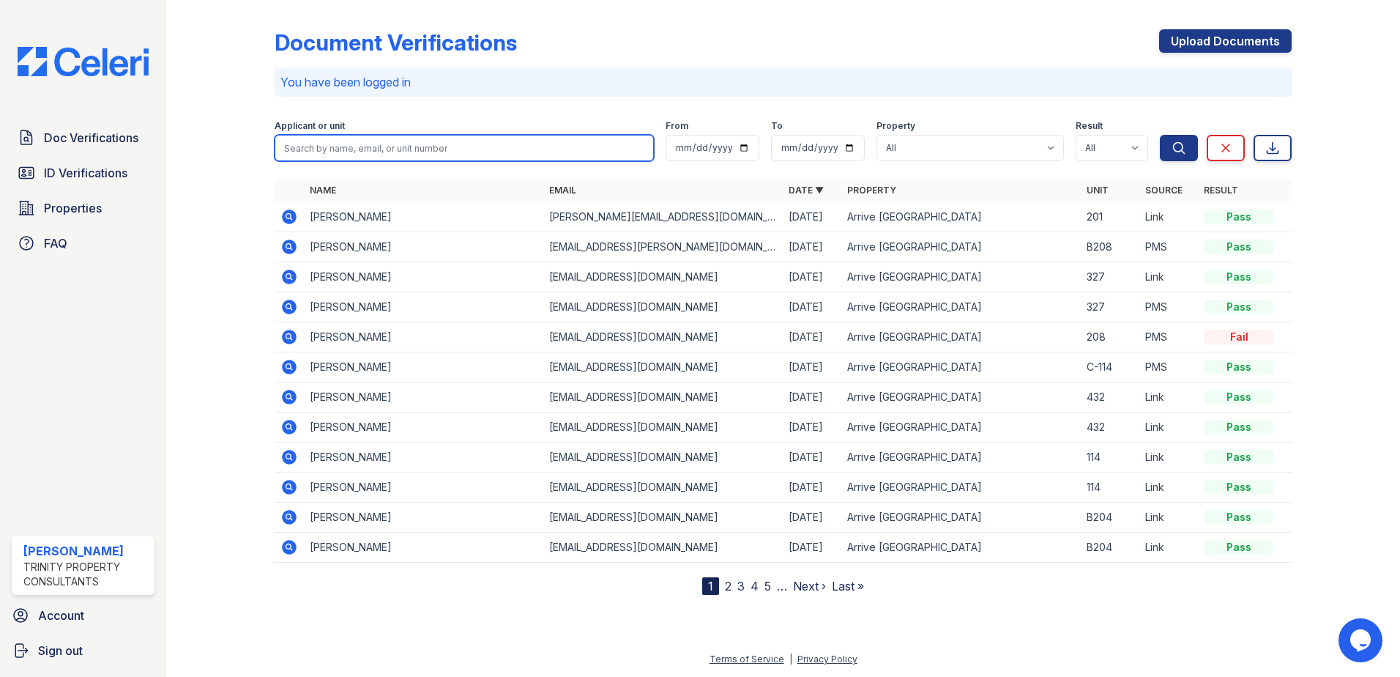 The width and height of the screenshot is (1400, 677). What do you see at coordinates (395, 42) in the screenshot?
I see `div: Document Verifications` at bounding box center [395, 42].